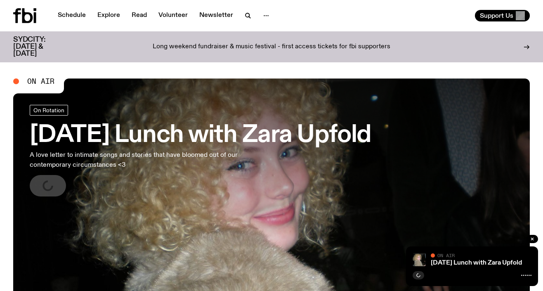 This screenshot has height=291, width=543. I want to click on span: Support Us, so click(496, 16).